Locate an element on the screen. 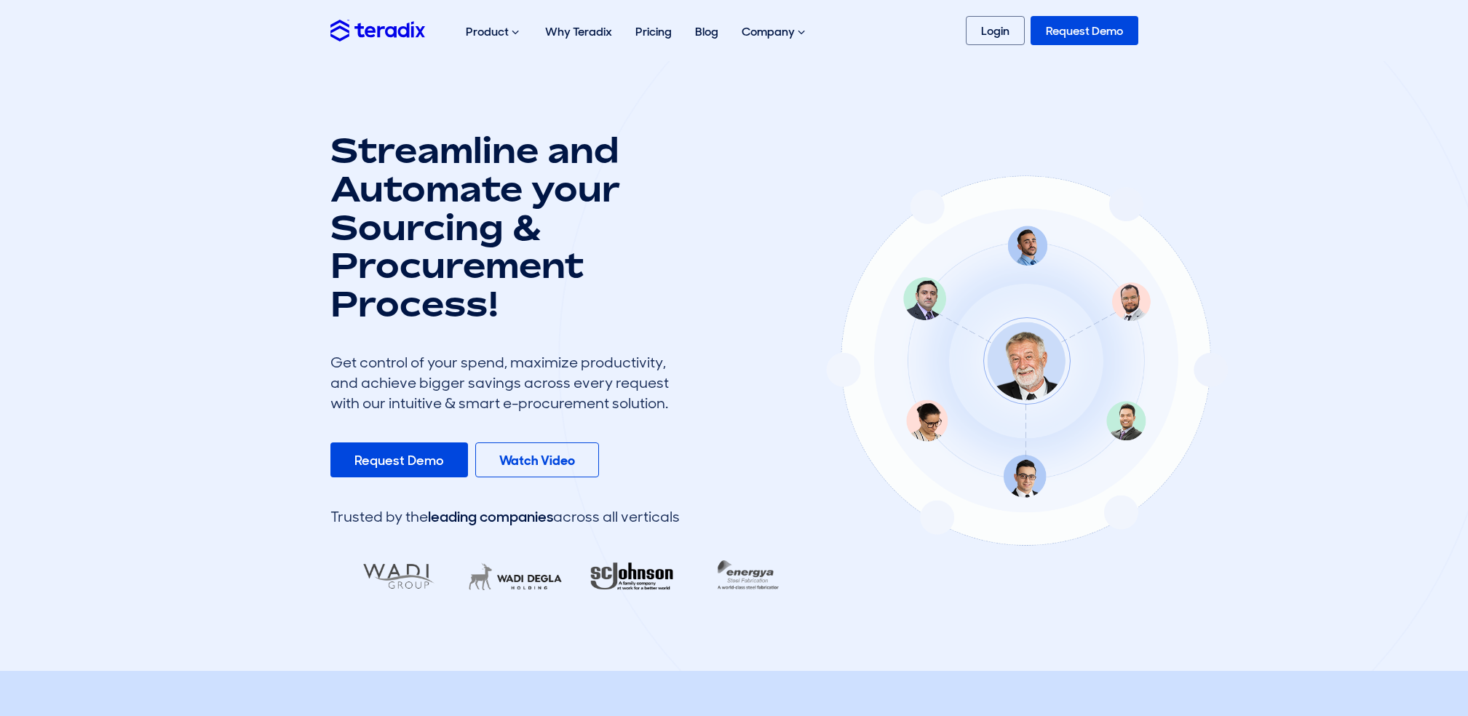 The width and height of the screenshot is (1468, 716). div: Get control of your spend, maximize productivity, and achieve bigger savings across every request... is located at coordinates (505, 383).